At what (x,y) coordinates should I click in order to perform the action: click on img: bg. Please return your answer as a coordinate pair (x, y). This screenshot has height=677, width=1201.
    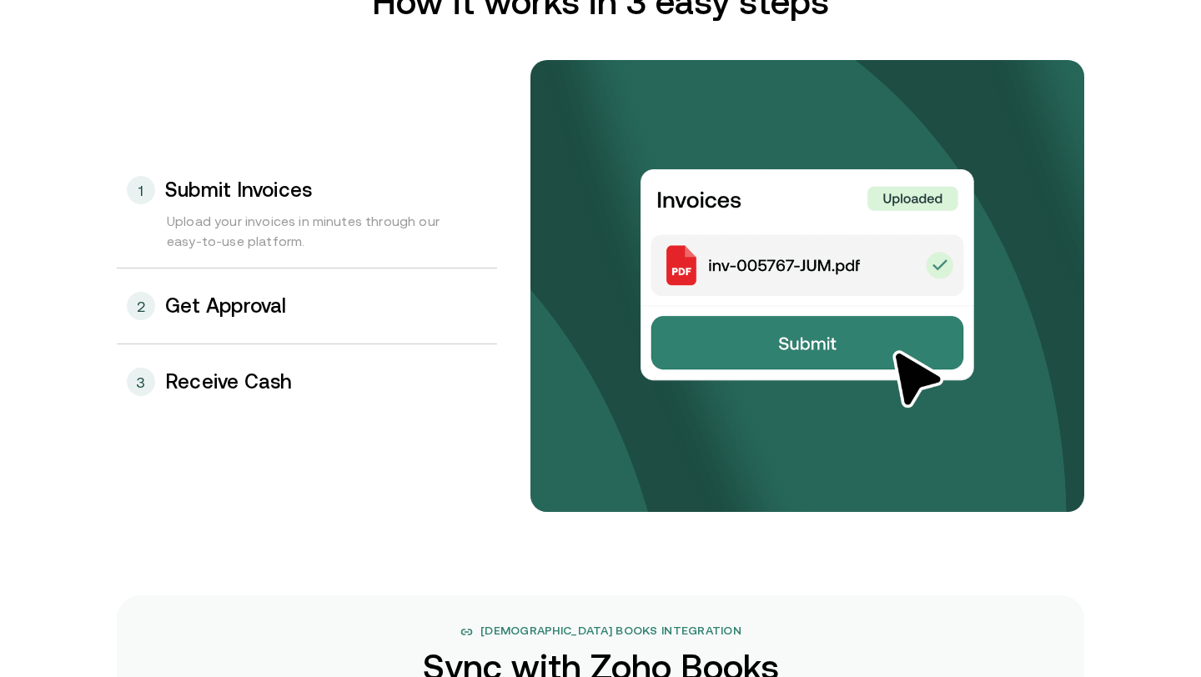
    Looking at the image, I should click on (808, 286).